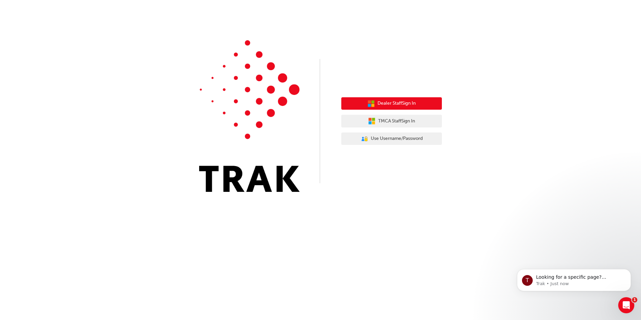 This screenshot has width=641, height=320. I want to click on div: message notification from Trak, Just now. Looking for a specific page? Technical, Toyota Network ..., so click(67, 25).